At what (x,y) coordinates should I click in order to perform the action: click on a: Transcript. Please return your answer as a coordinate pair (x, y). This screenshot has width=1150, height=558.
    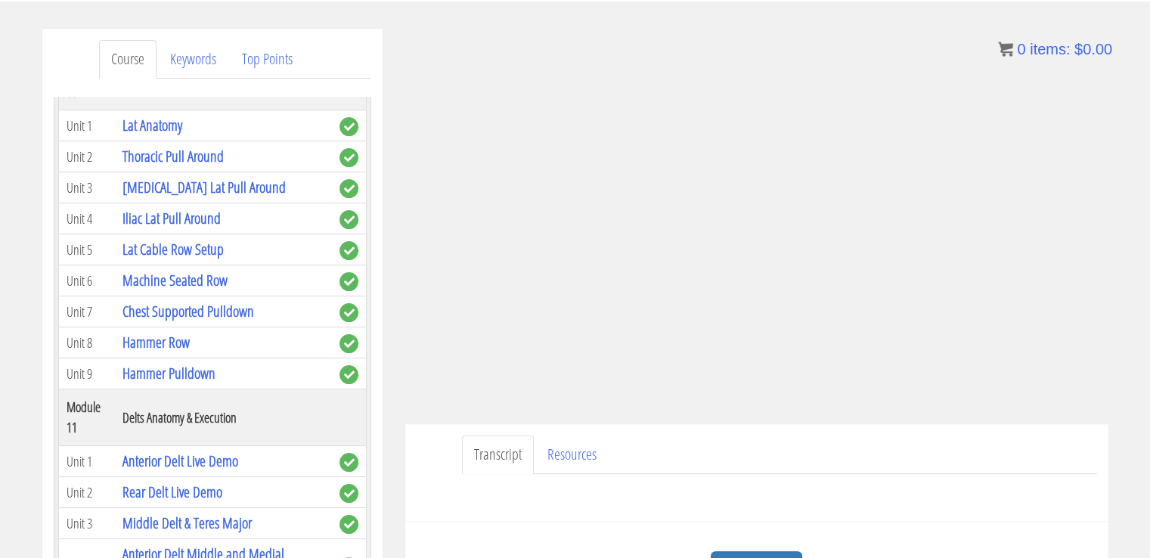
    Looking at the image, I should click on (497, 454).